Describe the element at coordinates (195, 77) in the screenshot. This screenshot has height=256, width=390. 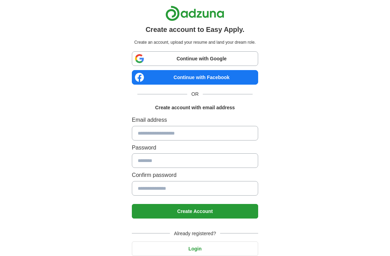
I see `a: Continue with Facebook` at that location.